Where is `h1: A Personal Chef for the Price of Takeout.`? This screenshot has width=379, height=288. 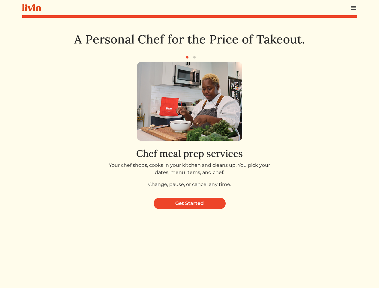 h1: A Personal Chef for the Price of Takeout. is located at coordinates (189, 39).